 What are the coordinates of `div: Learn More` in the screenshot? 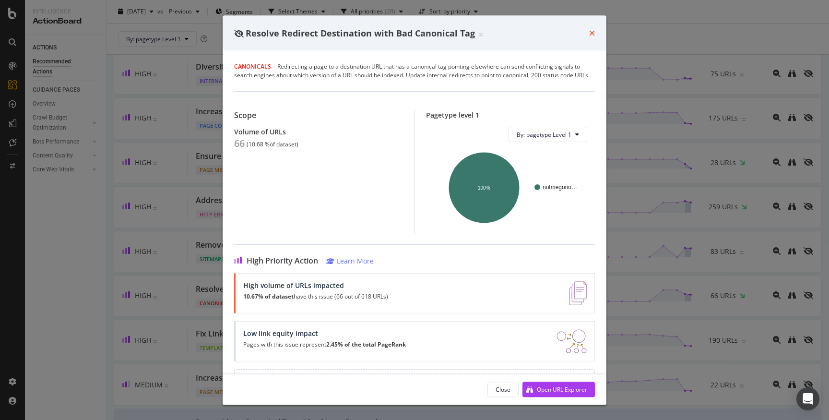 It's located at (355, 261).